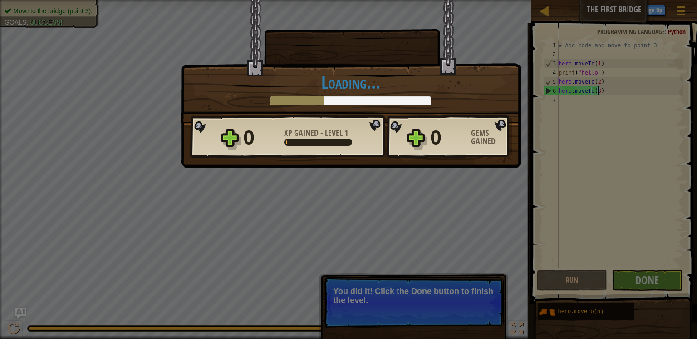 The height and width of the screenshot is (339, 697). I want to click on div: Gems Gained, so click(492, 137).